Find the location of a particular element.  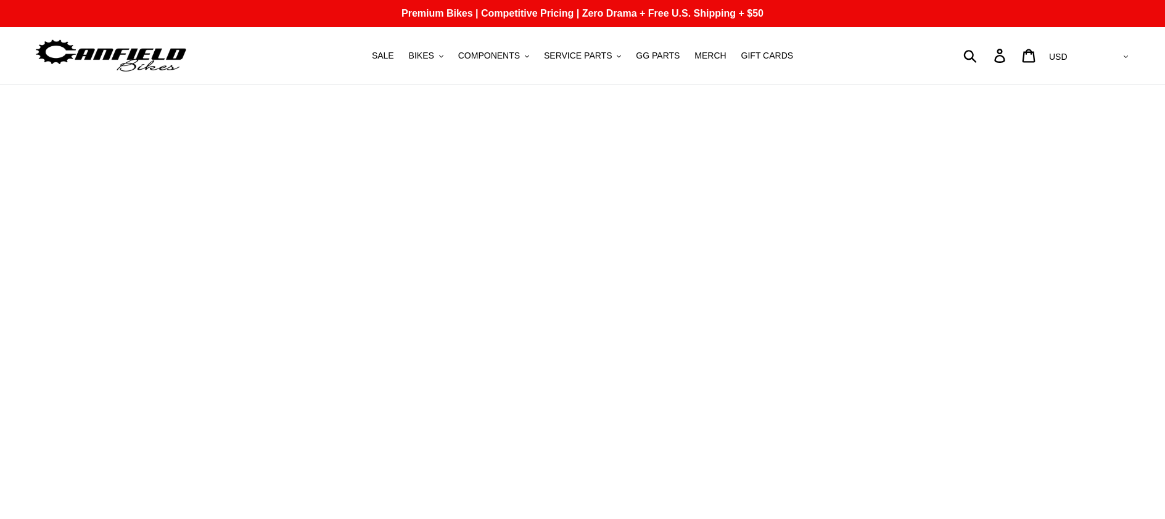

input: Search is located at coordinates (985, 55).